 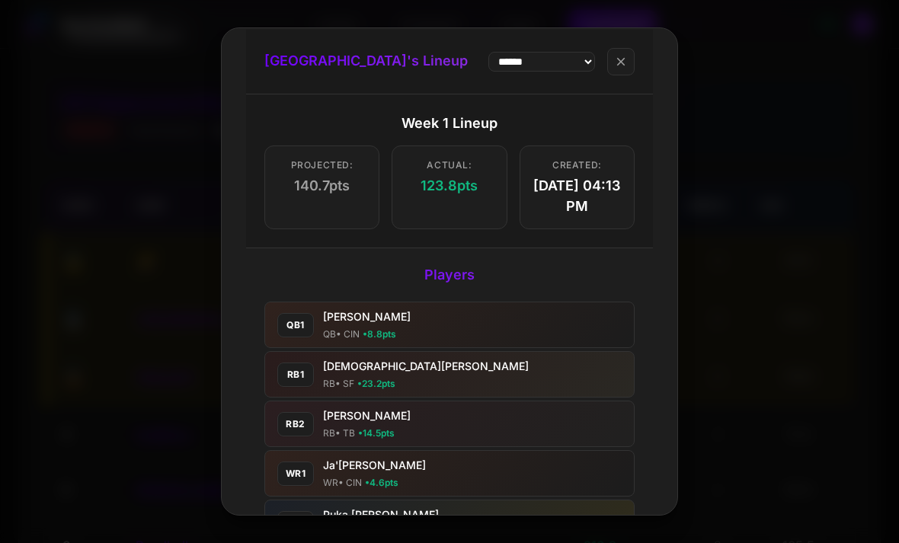 What do you see at coordinates (376, 433) in the screenshot?
I see `span: • 14.5 pts` at bounding box center [376, 433].